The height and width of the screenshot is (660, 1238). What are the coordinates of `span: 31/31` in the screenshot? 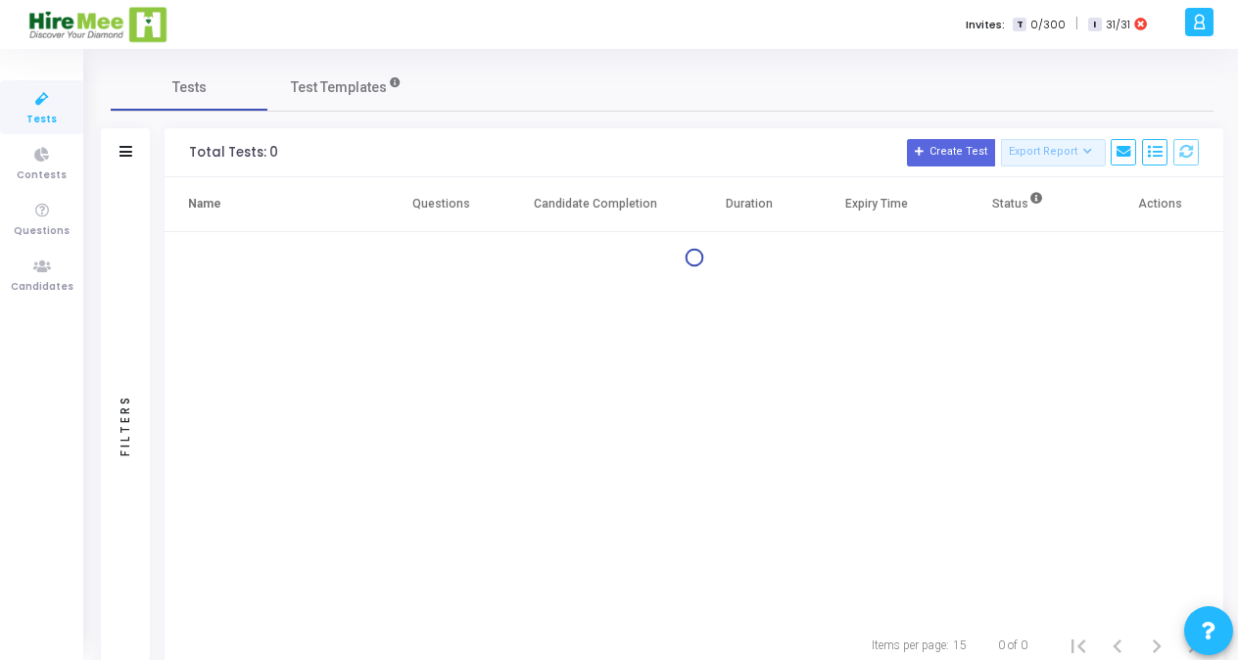 It's located at (1117, 24).